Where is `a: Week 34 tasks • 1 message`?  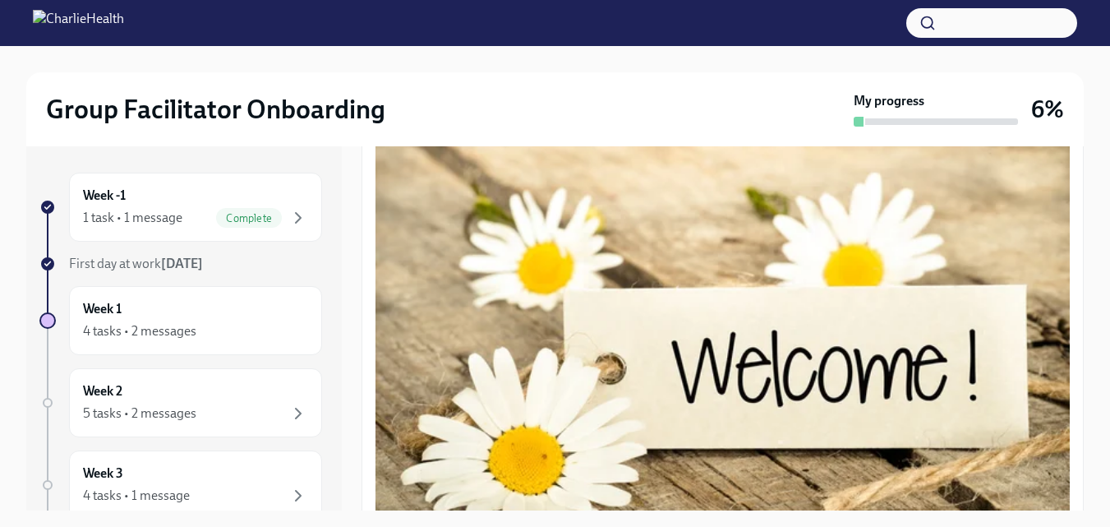 a: Week 34 tasks • 1 message is located at coordinates (181, 485).